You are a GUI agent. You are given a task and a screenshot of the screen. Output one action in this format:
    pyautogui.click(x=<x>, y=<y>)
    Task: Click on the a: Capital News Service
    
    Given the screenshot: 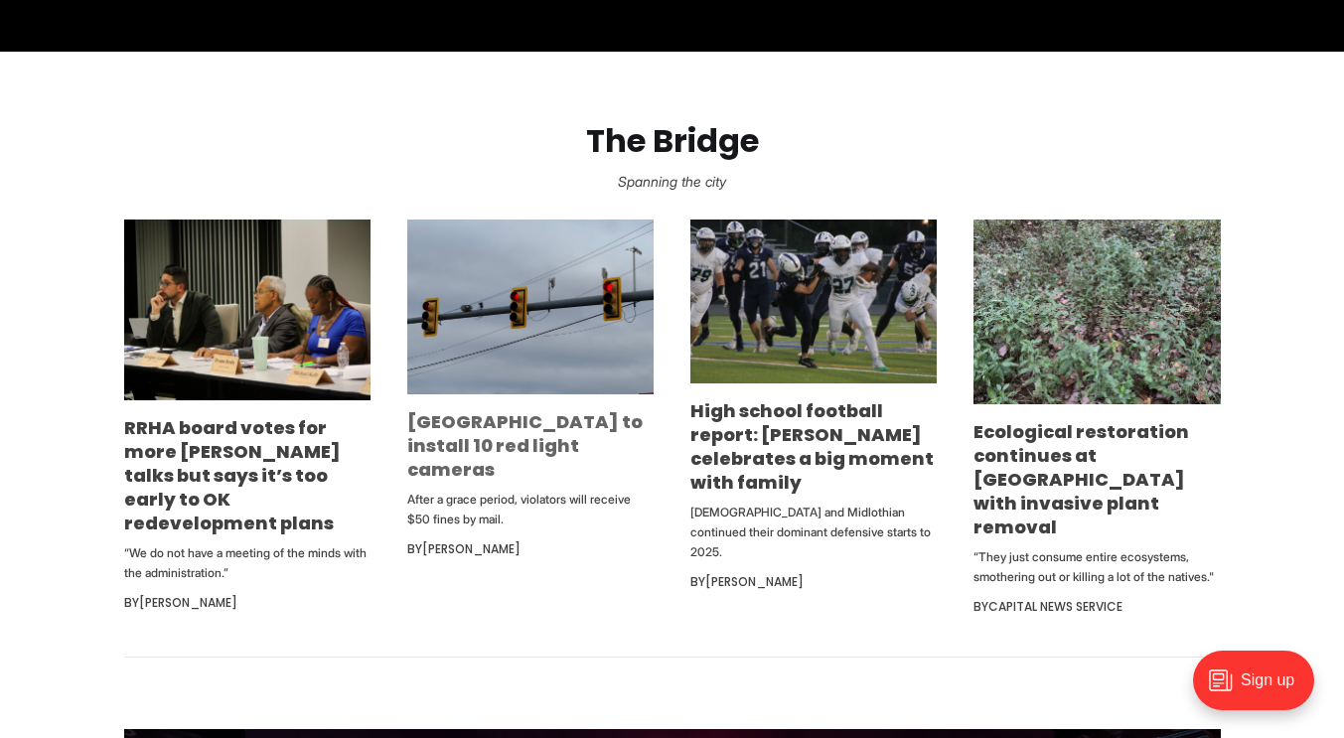 What is the action you would take?
    pyautogui.click(x=1055, y=606)
    